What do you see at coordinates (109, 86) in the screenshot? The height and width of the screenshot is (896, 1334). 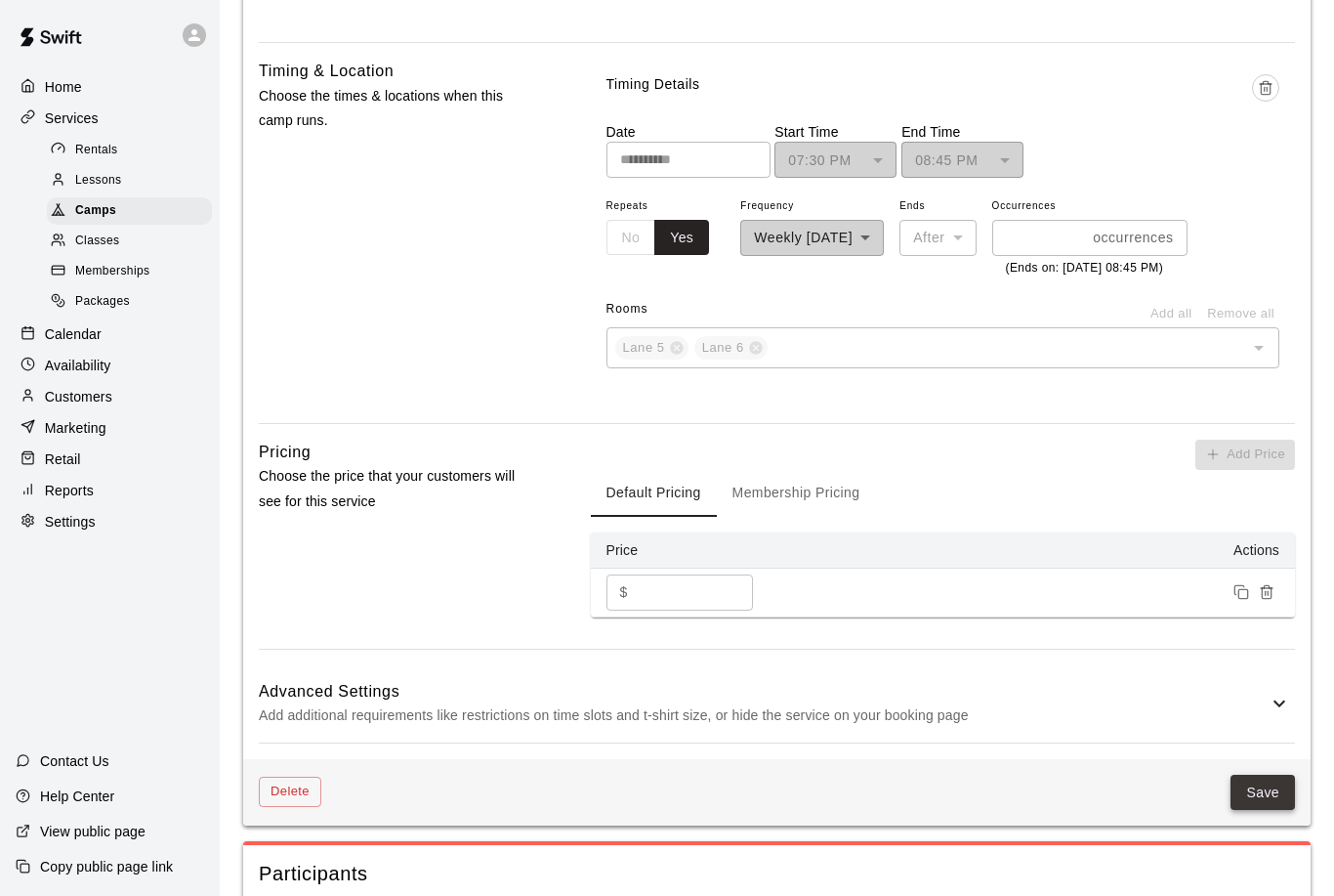 I see `div: Home` at bounding box center [109, 86].